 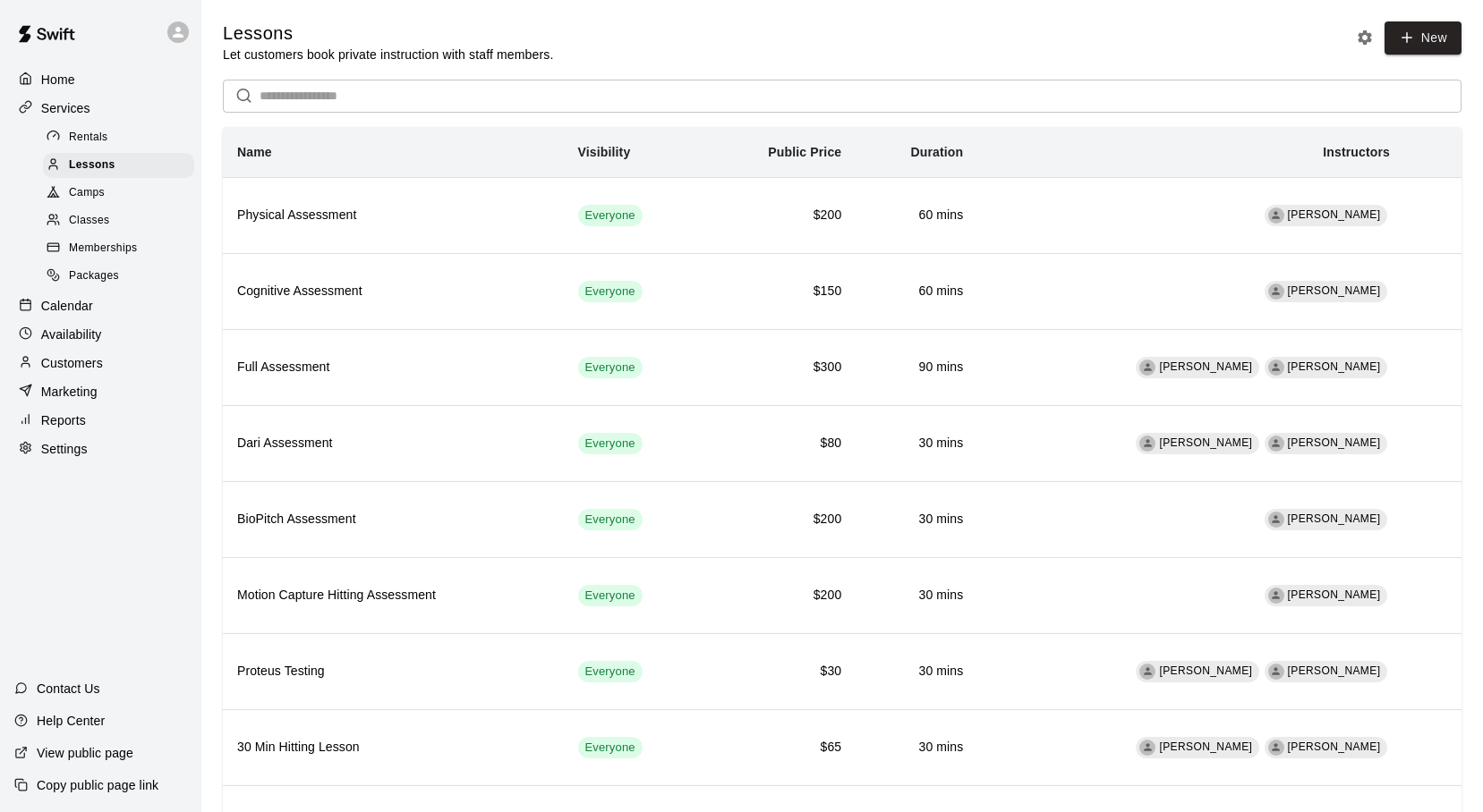 I want to click on h6: $80, so click(x=780, y=444).